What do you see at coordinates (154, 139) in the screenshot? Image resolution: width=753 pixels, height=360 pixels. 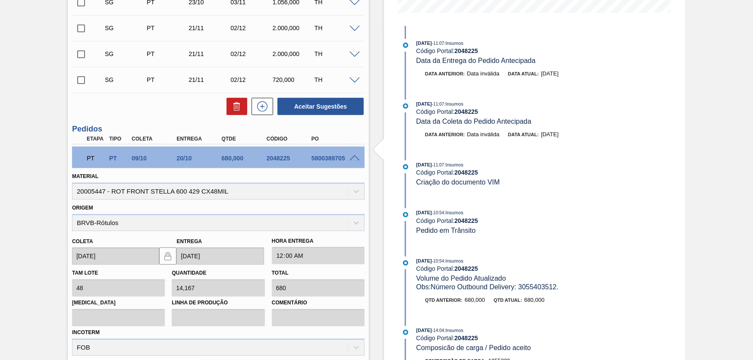 I see `div: Coleta` at bounding box center [154, 139].